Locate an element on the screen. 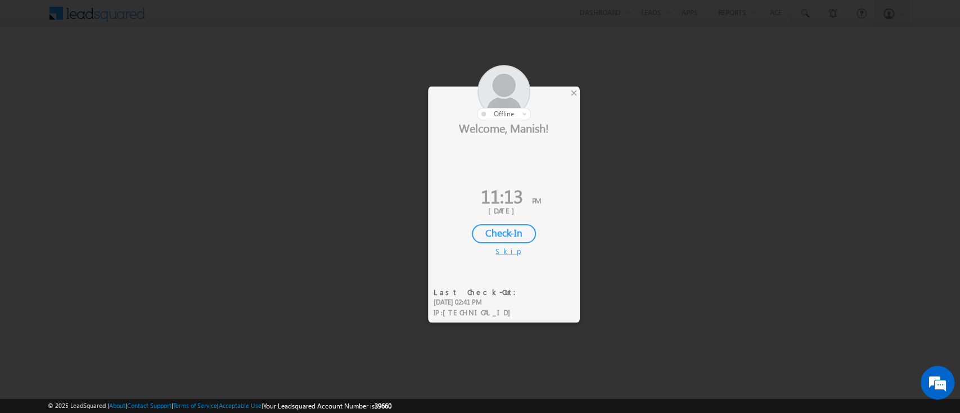  div: Check-In is located at coordinates (504, 234).